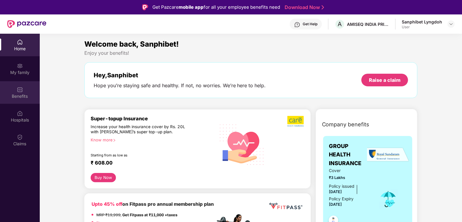 This screenshot has height=222, width=462. I want to click on div: Starting from as low as, so click(140, 155).